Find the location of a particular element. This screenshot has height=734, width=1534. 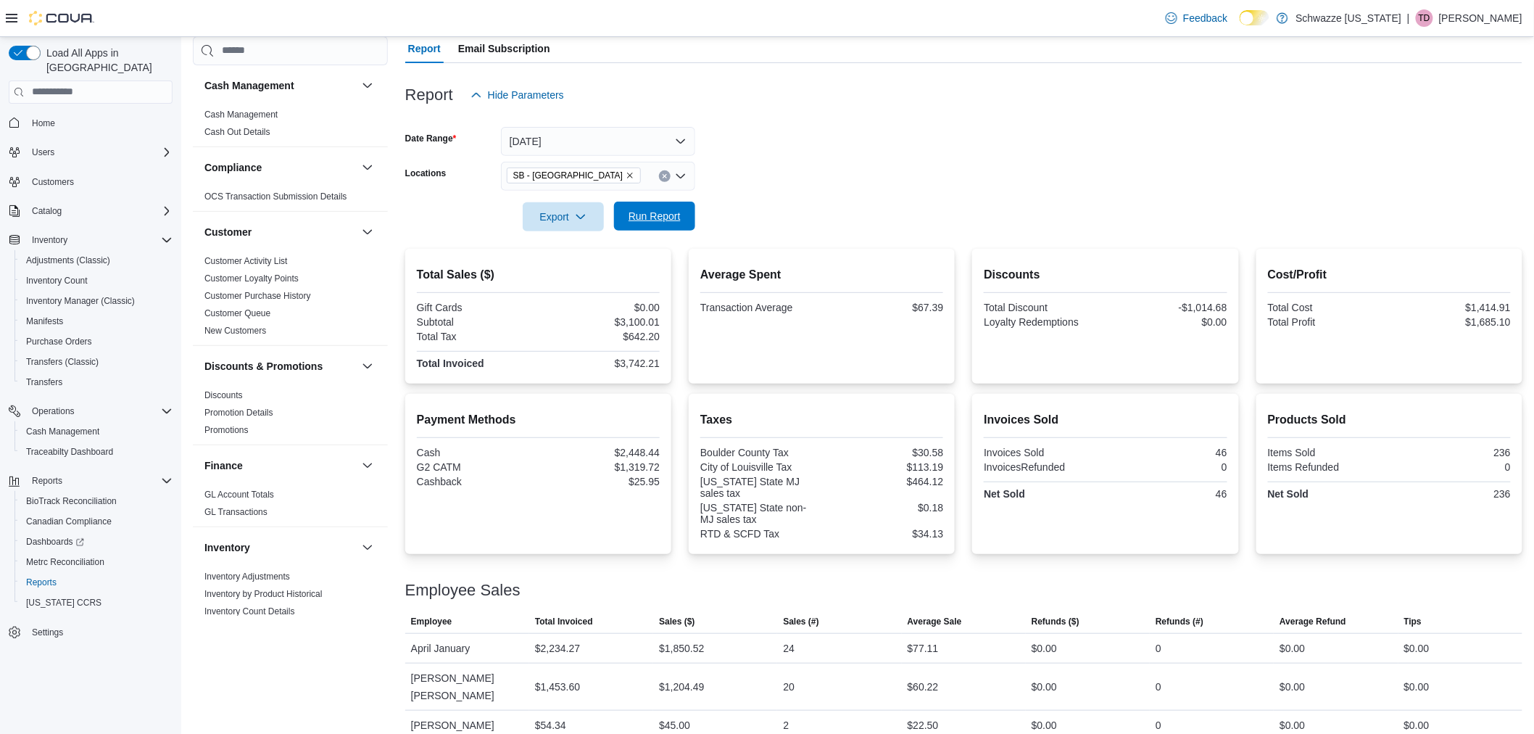

span: Dark Mode is located at coordinates (1240, 25).